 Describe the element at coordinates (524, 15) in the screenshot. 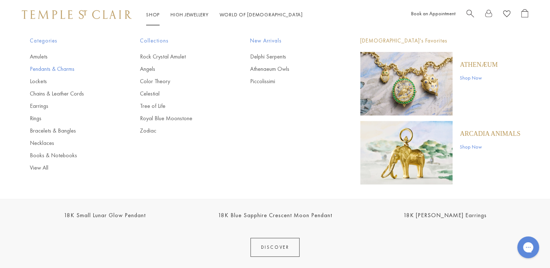

I see `a: Open Shopping Bag` at that location.